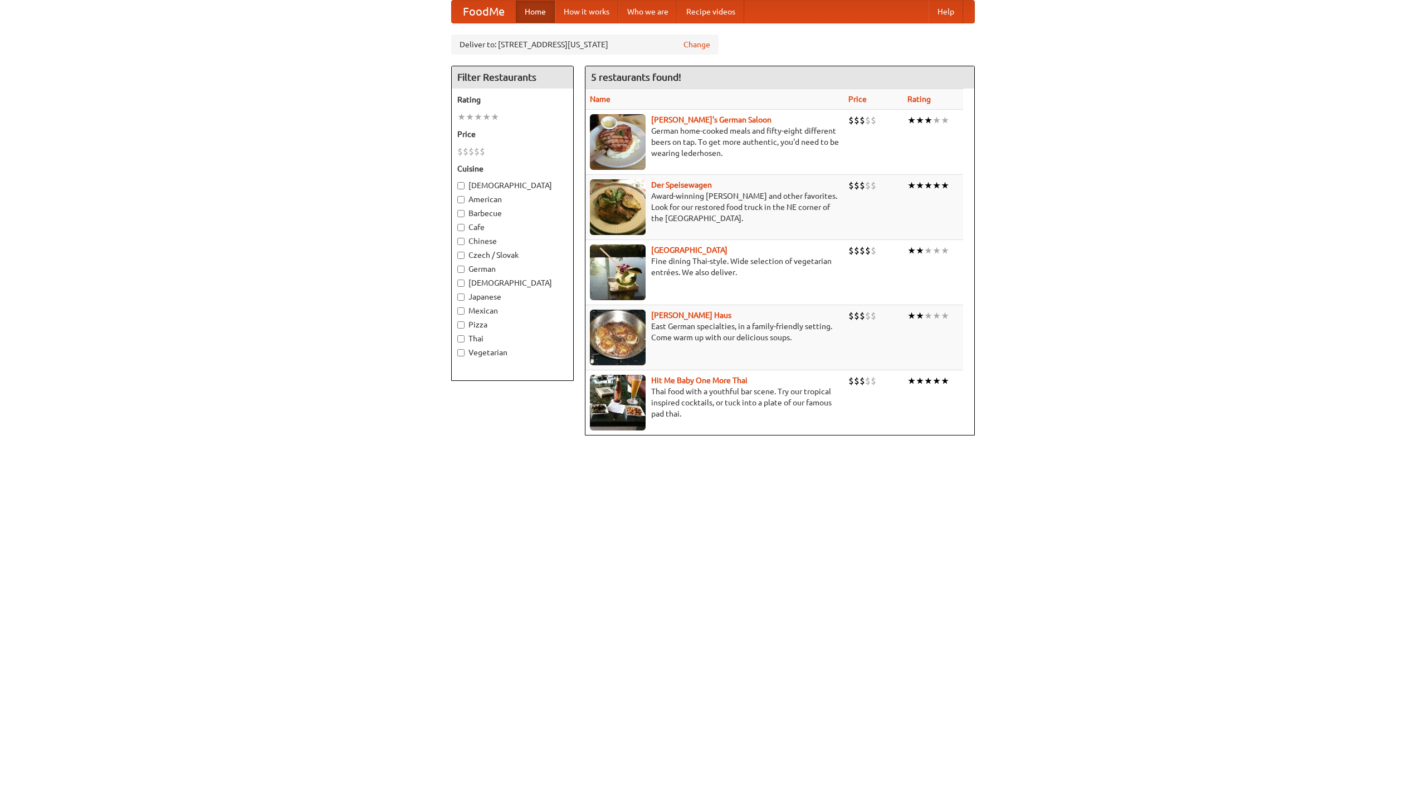 Image resolution: width=1426 pixels, height=788 pixels. What do you see at coordinates (461, 199) in the screenshot?
I see `input: American` at bounding box center [461, 199].